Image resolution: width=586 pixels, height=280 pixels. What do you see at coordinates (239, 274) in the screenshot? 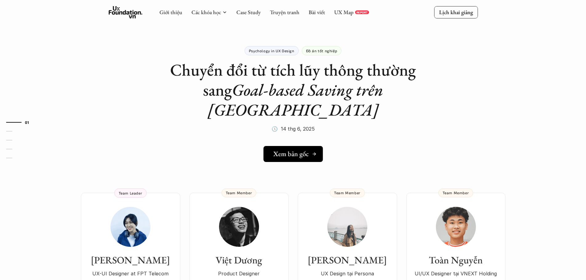
I see `p: Product Designer` at bounding box center [239, 274].